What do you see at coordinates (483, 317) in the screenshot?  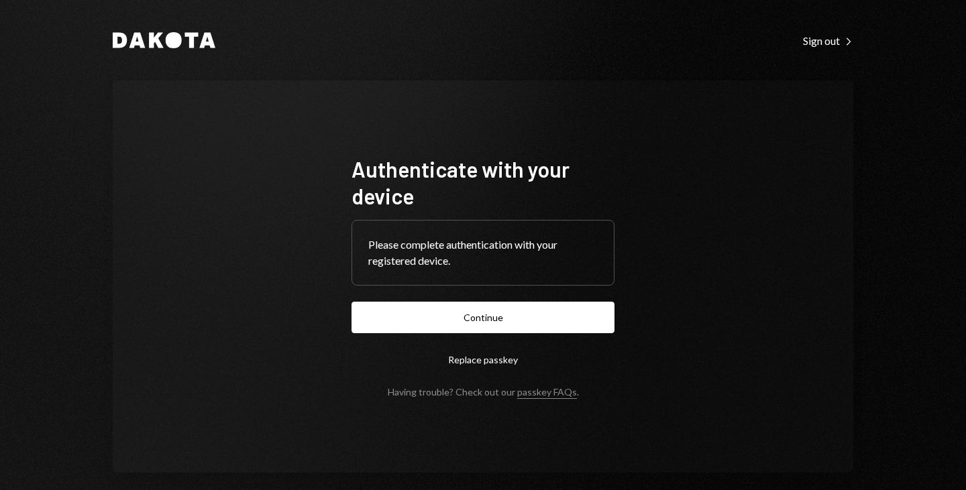 I see `button: Continue` at bounding box center [483, 317].